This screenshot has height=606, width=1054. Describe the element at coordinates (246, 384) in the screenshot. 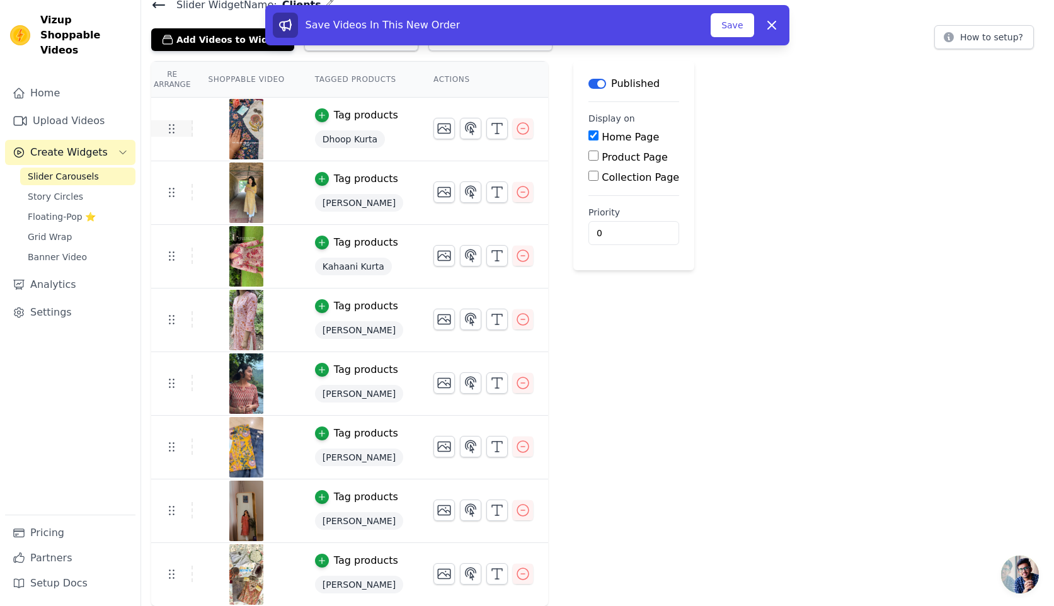

I see `img: vizup-images-38fe.jpg` at that location.